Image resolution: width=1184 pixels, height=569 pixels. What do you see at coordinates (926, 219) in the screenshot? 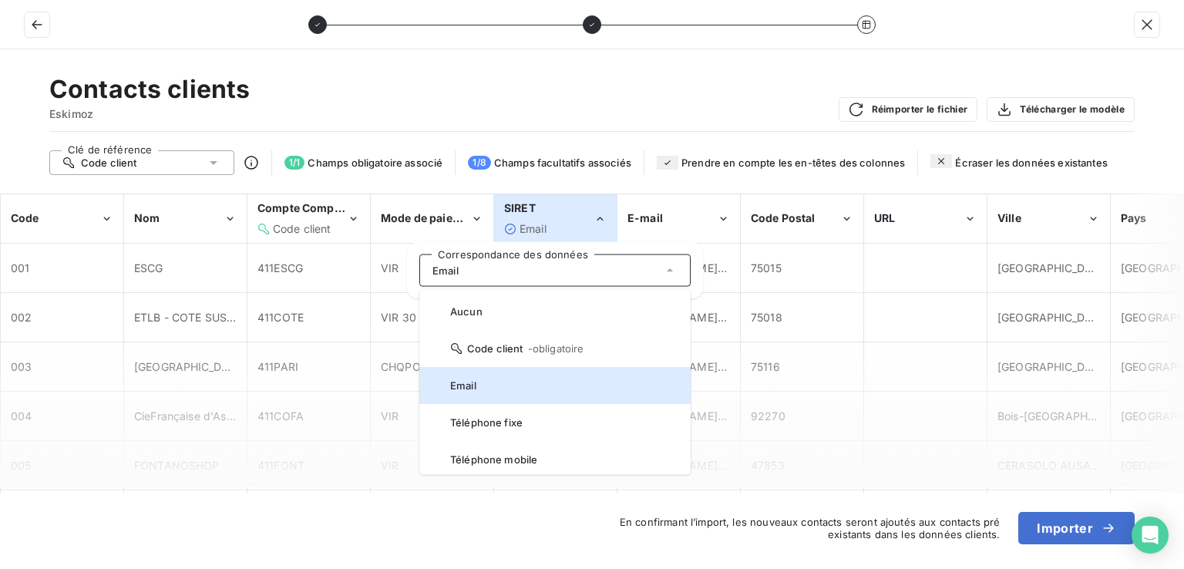
I see `th: URL` at bounding box center [926, 219].